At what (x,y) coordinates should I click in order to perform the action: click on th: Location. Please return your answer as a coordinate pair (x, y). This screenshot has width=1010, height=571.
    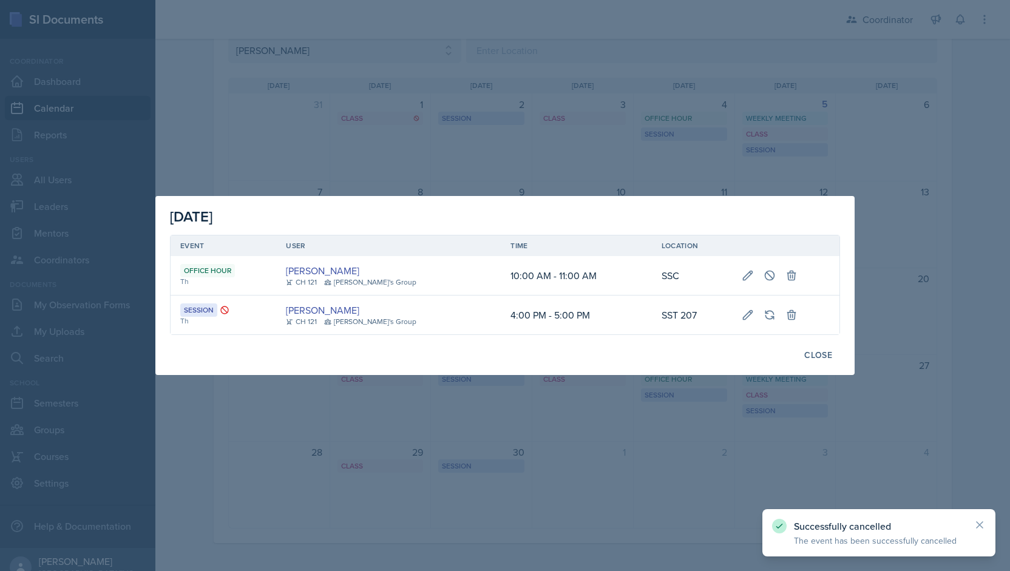
    Looking at the image, I should click on (692, 246).